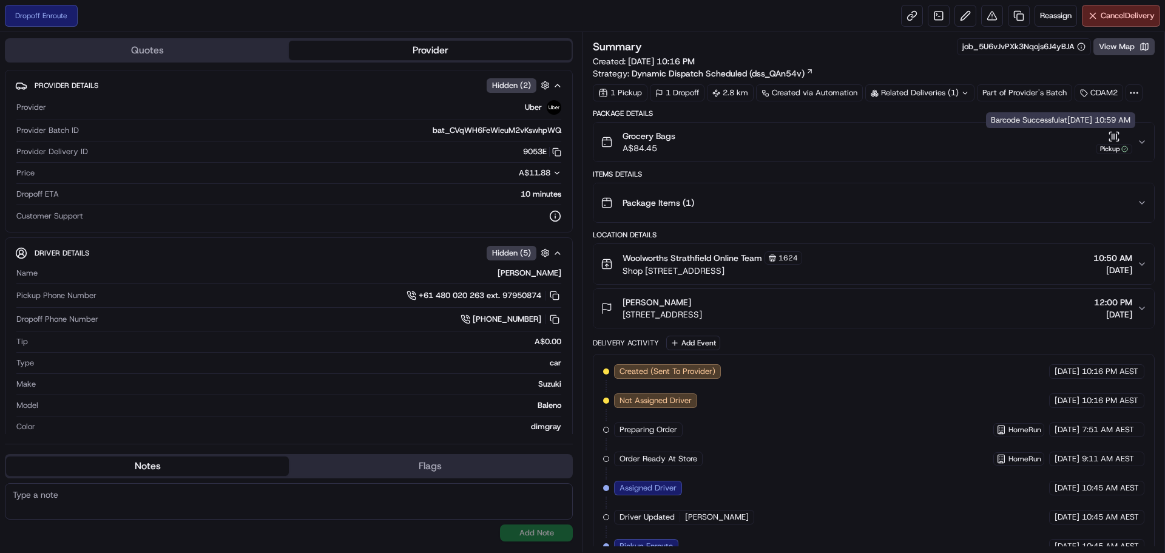 The width and height of the screenshot is (1165, 553). What do you see at coordinates (1113, 258) in the screenshot?
I see `span: 10:50 AM` at bounding box center [1113, 258].